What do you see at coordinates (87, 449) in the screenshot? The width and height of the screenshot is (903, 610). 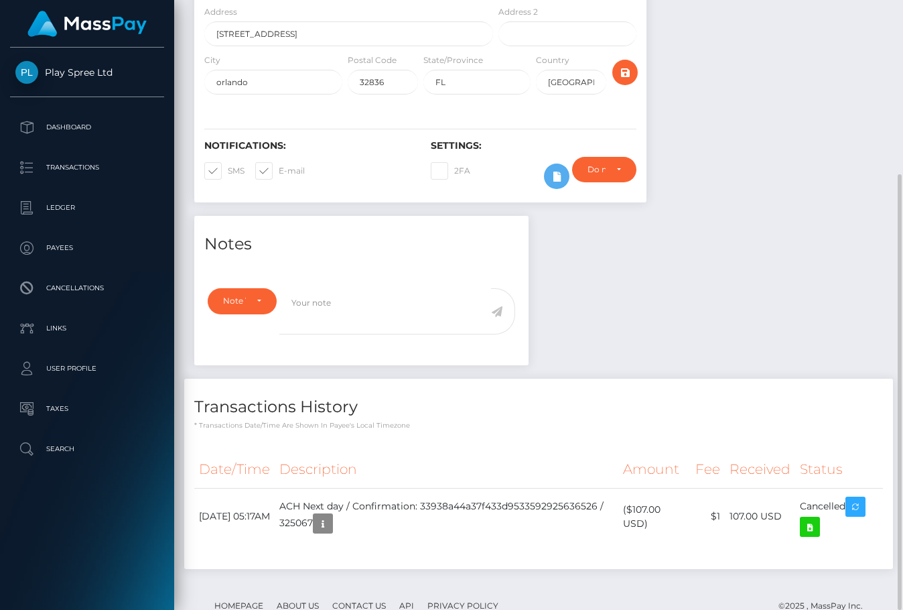 I see `a: Search` at bounding box center [87, 449].